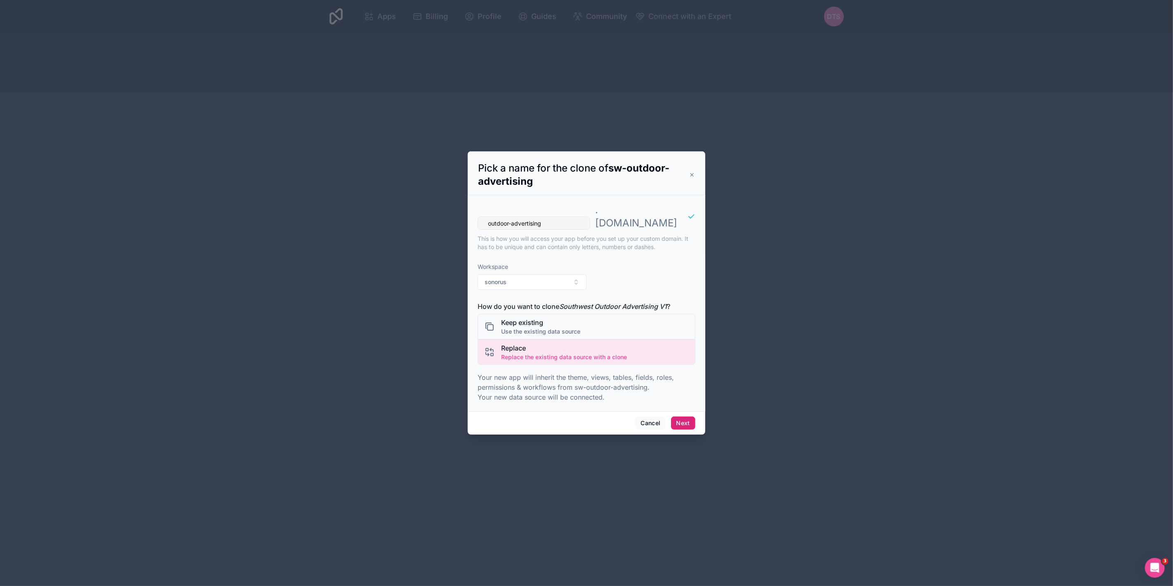 The image size is (1173, 586). I want to click on span: 3, so click(1165, 561).